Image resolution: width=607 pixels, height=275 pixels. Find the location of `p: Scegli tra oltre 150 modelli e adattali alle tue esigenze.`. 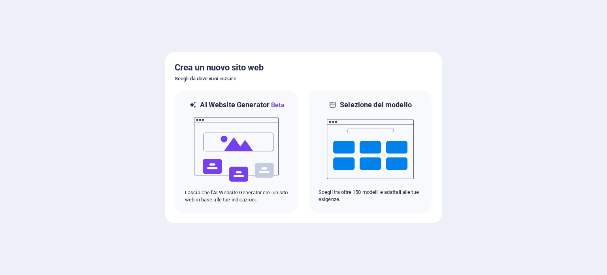

p: Scegli tra oltre 150 modelli e adattali alle tue esigenze. is located at coordinates (370, 196).